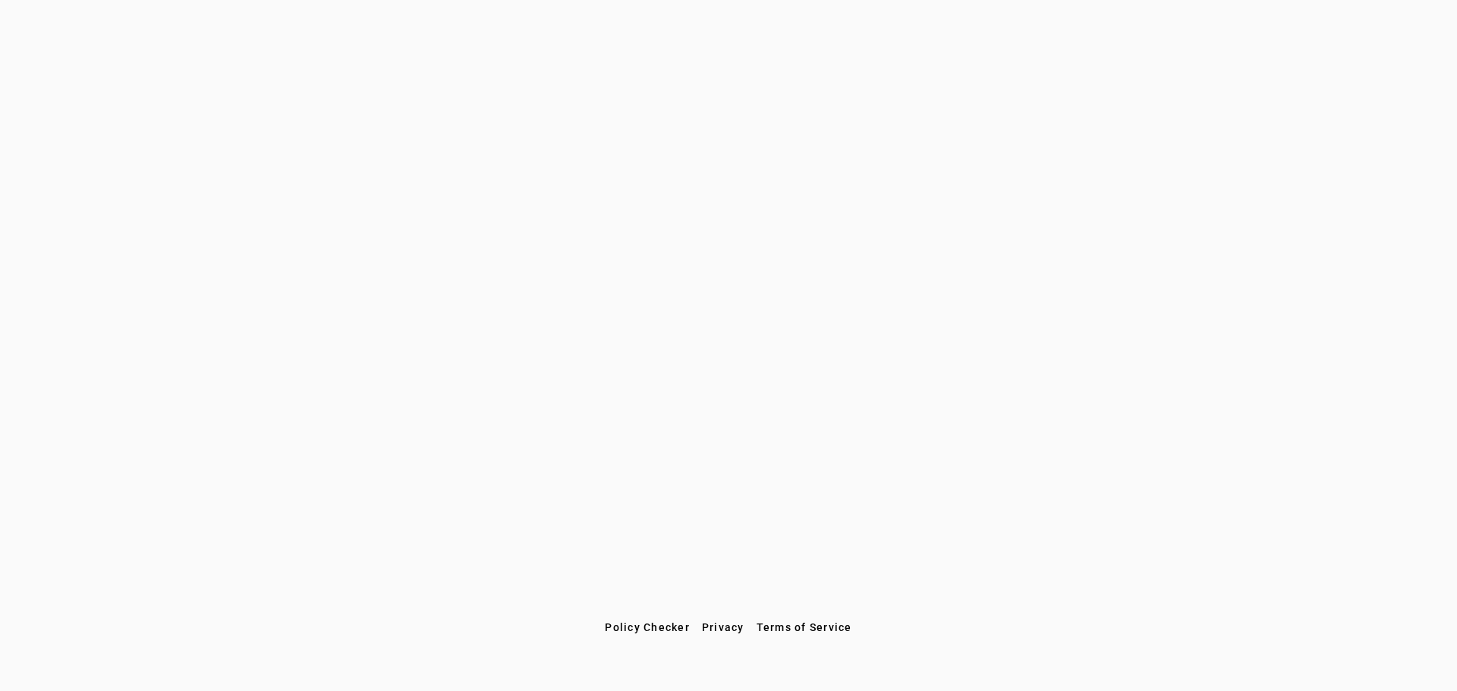 This screenshot has height=691, width=1457. What do you see at coordinates (647, 628) in the screenshot?
I see `button: Policy Checker` at bounding box center [647, 628].